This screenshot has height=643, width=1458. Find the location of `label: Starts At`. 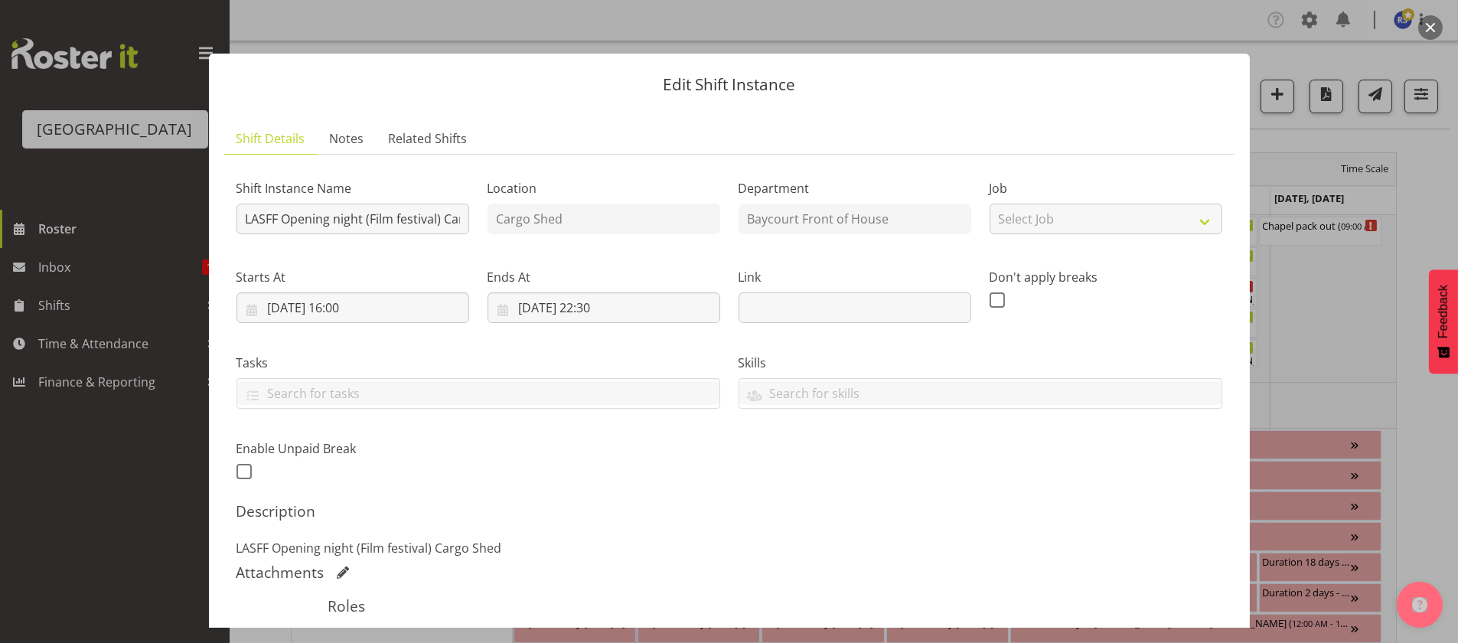

label: Starts At is located at coordinates (353, 277).